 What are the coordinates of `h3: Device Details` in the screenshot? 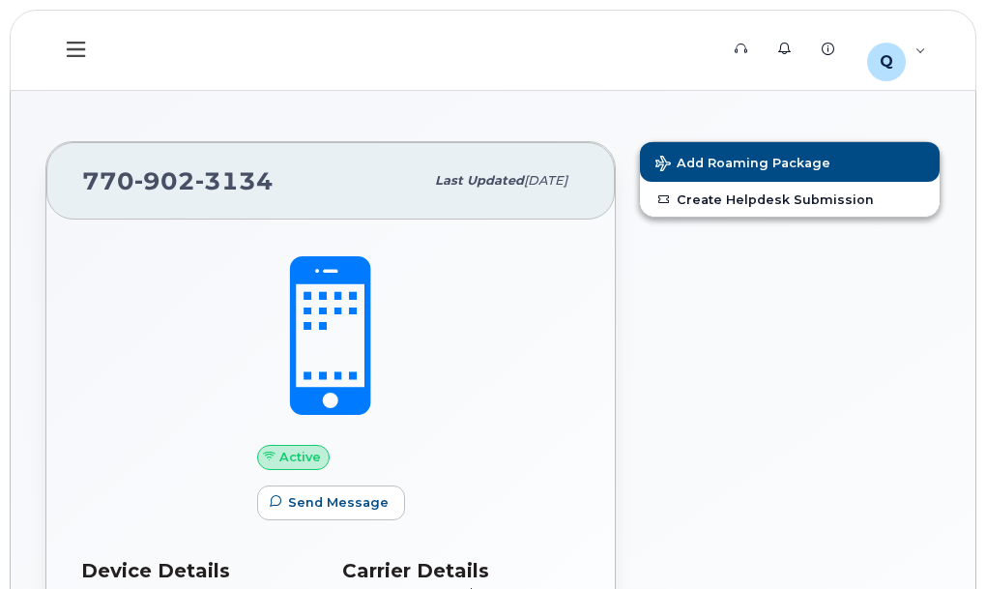 It's located at (200, 570).